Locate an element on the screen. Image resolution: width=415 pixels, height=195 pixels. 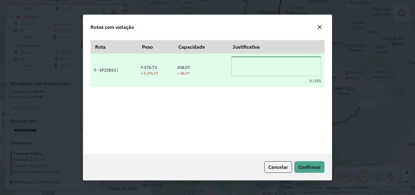
span: Rotas com violação is located at coordinates (112, 27).